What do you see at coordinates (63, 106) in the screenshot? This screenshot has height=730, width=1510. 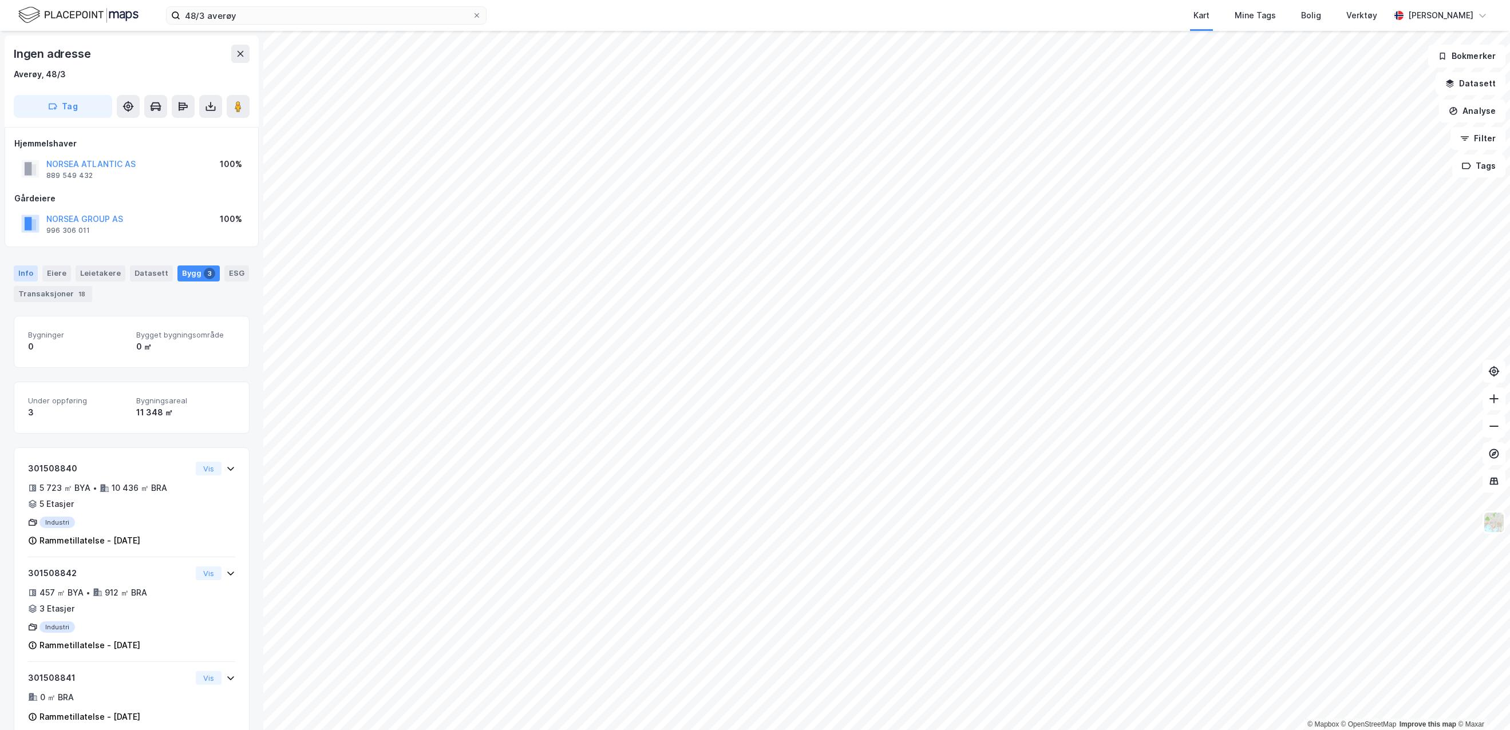 I see `button: Tag` at bounding box center [63, 106].